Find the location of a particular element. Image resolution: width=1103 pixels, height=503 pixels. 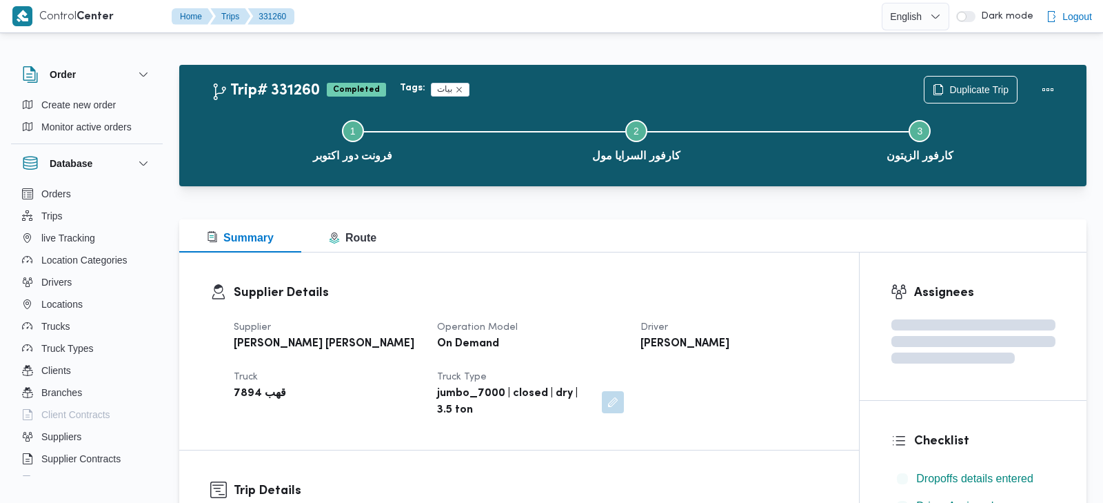

span: Devices is located at coordinates (59, 481).